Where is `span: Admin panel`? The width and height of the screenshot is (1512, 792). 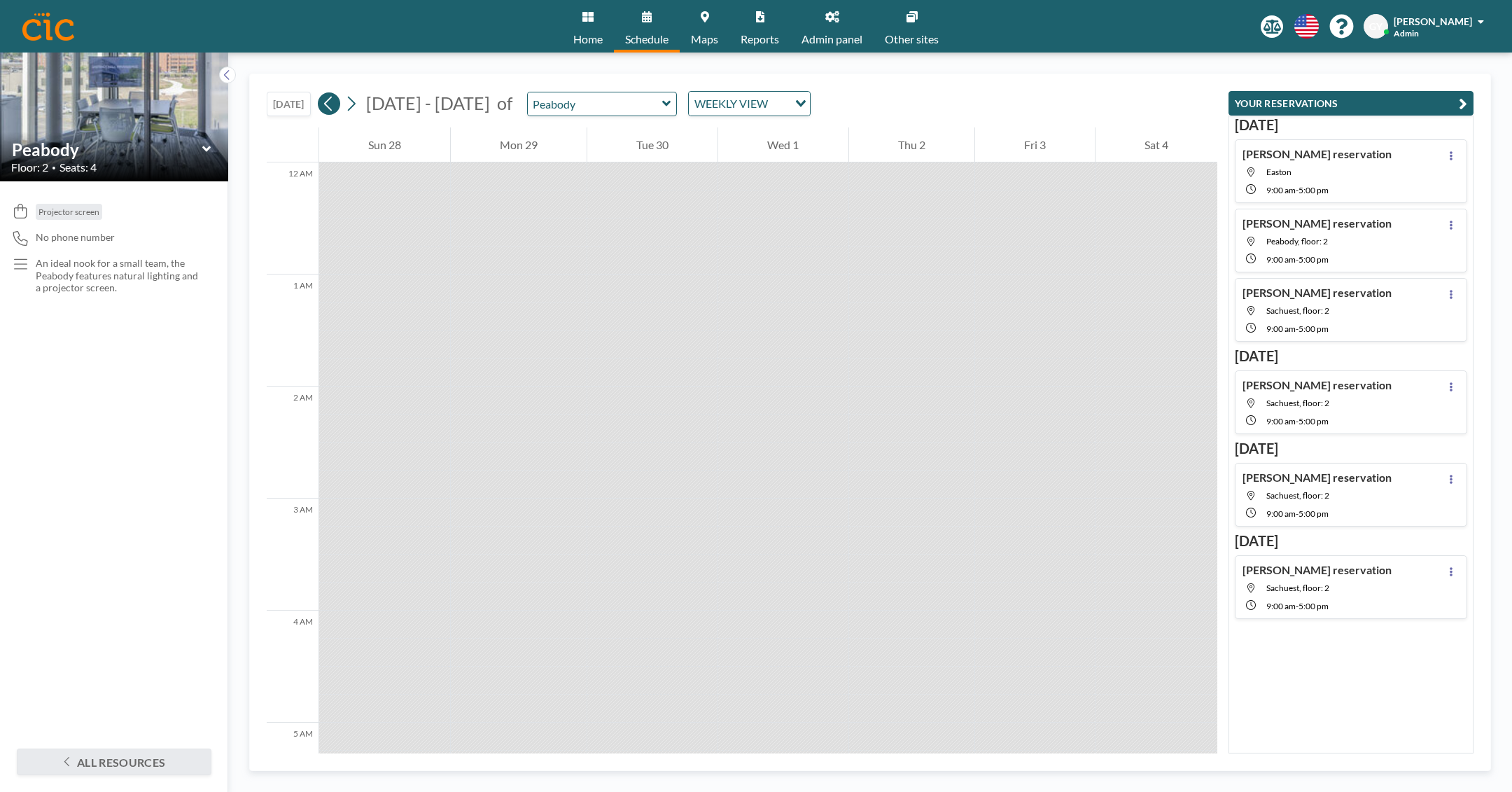
span: Admin panel is located at coordinates (832, 39).